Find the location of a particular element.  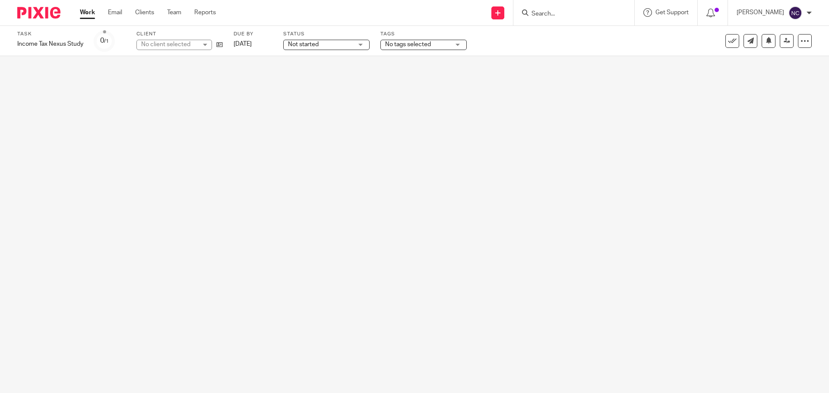

label: Due by is located at coordinates (253, 34).